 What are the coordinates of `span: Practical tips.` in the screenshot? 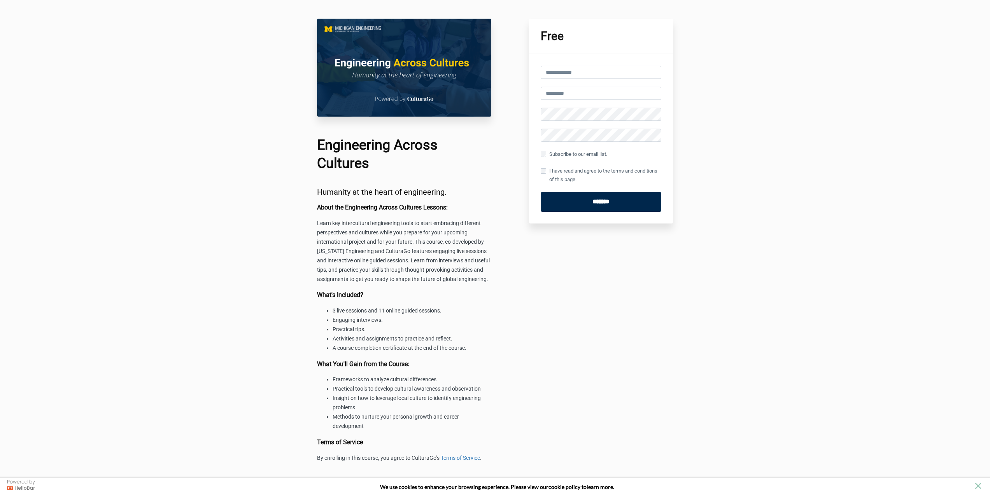 It's located at (349, 329).